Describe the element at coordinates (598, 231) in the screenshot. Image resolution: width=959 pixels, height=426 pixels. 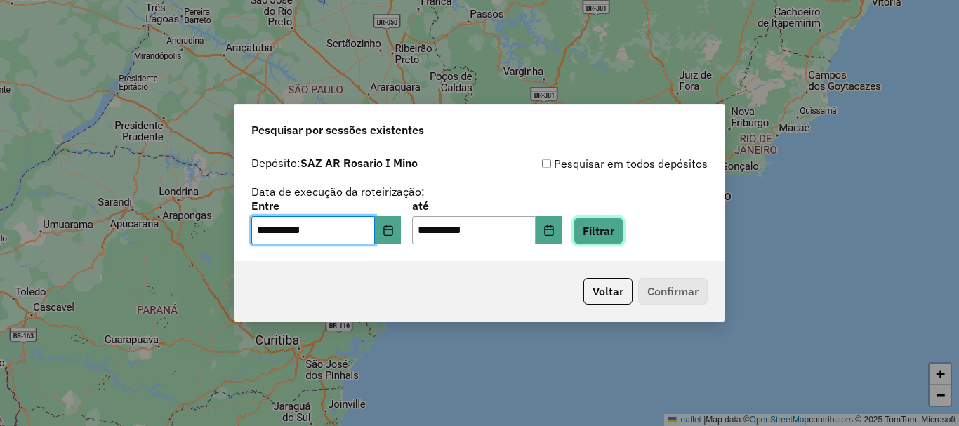
I see `button: Filtrar` at that location.